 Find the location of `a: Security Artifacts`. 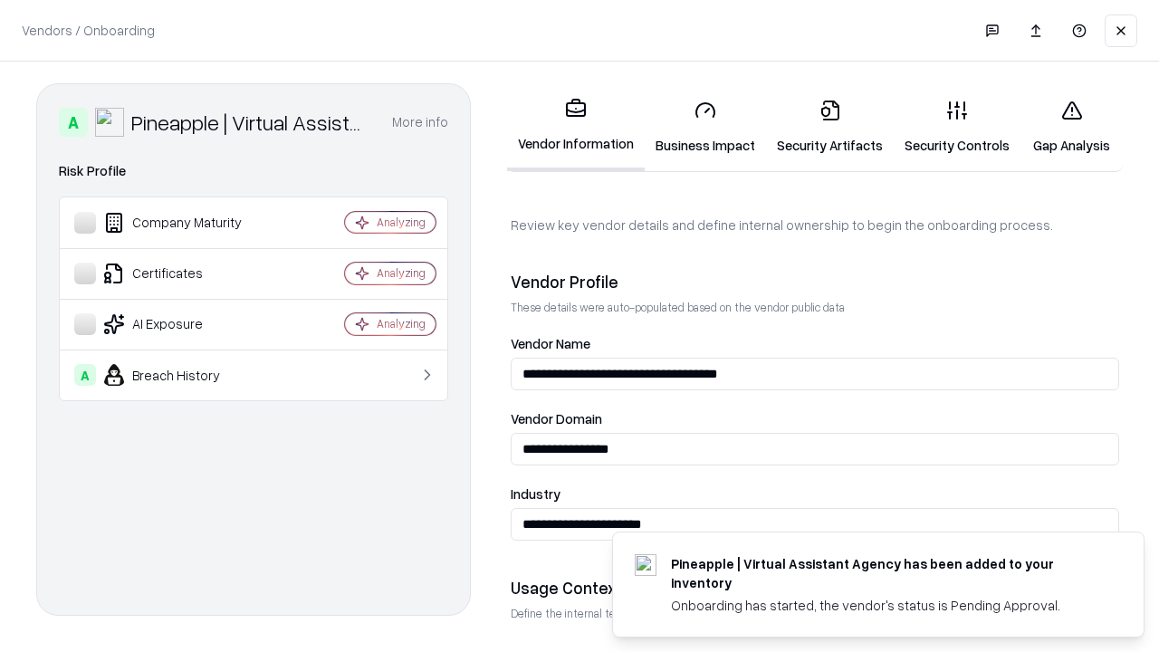

a: Security Artifacts is located at coordinates (829, 127).